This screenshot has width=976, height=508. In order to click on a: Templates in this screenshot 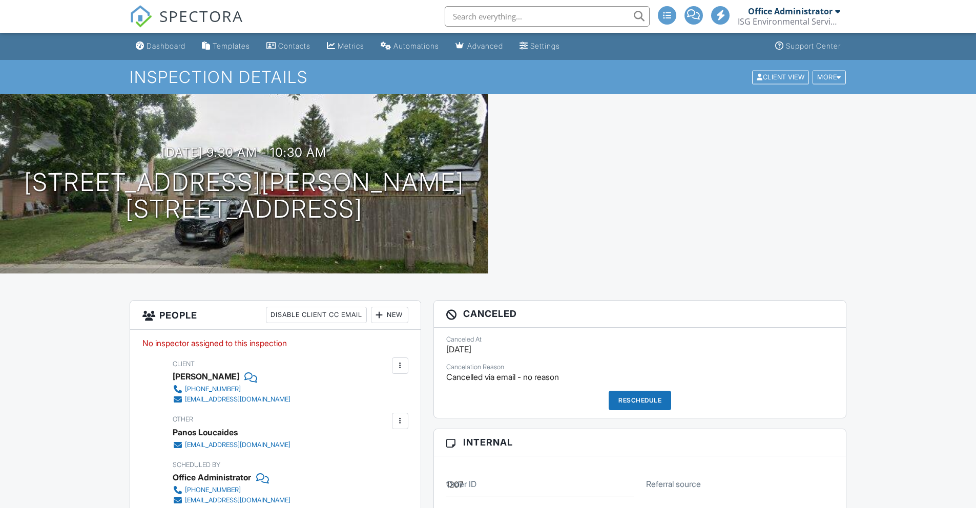, I will do `click(226, 46)`.